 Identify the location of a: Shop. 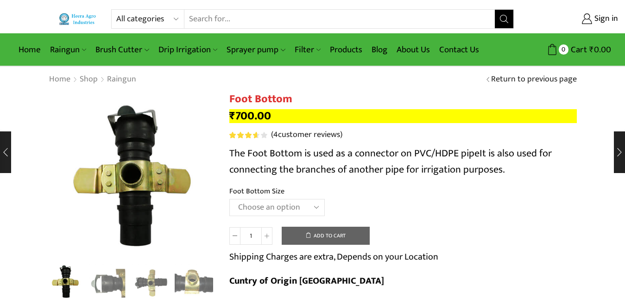
(88, 80).